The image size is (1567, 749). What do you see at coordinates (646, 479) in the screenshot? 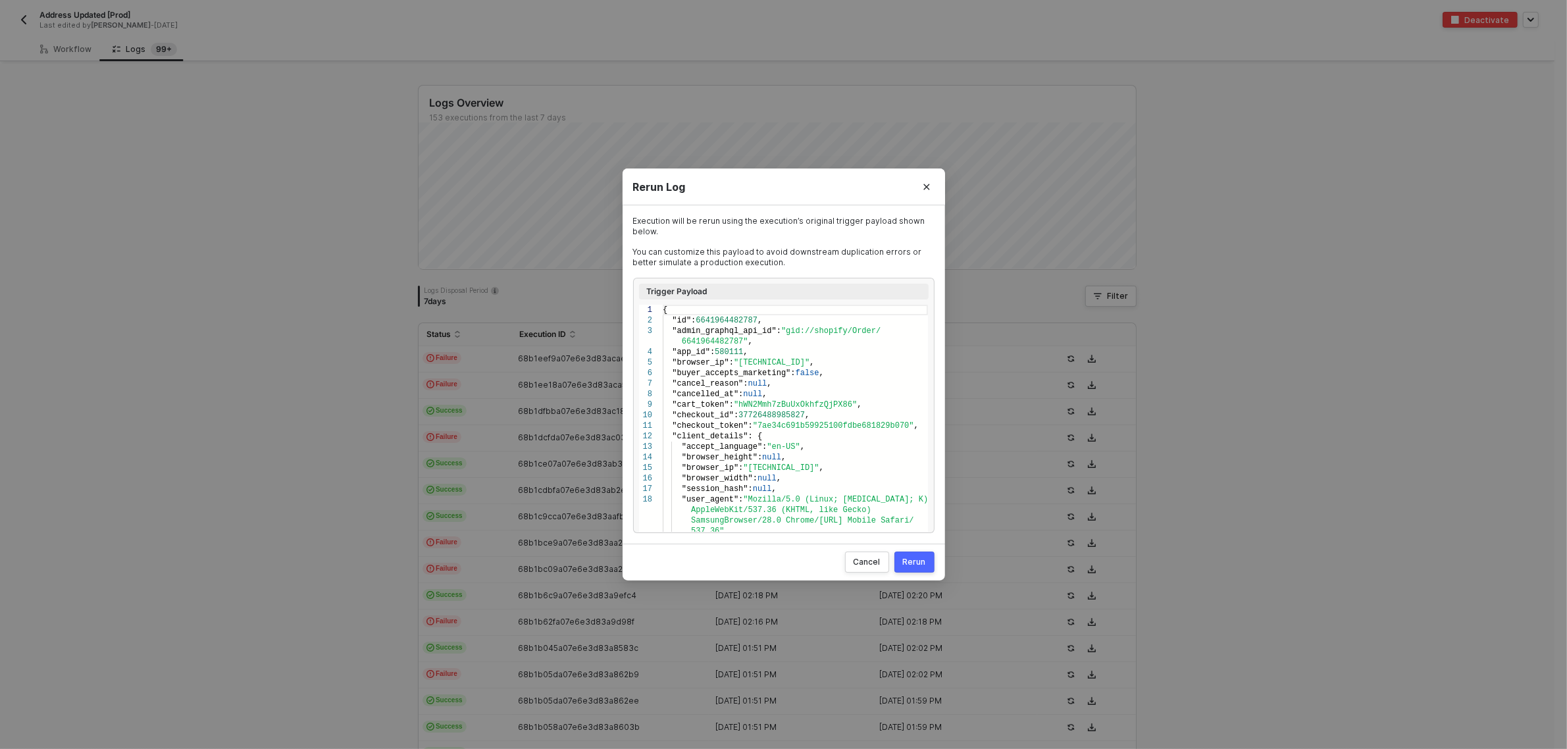
I see `div: 16` at bounding box center [646, 479].